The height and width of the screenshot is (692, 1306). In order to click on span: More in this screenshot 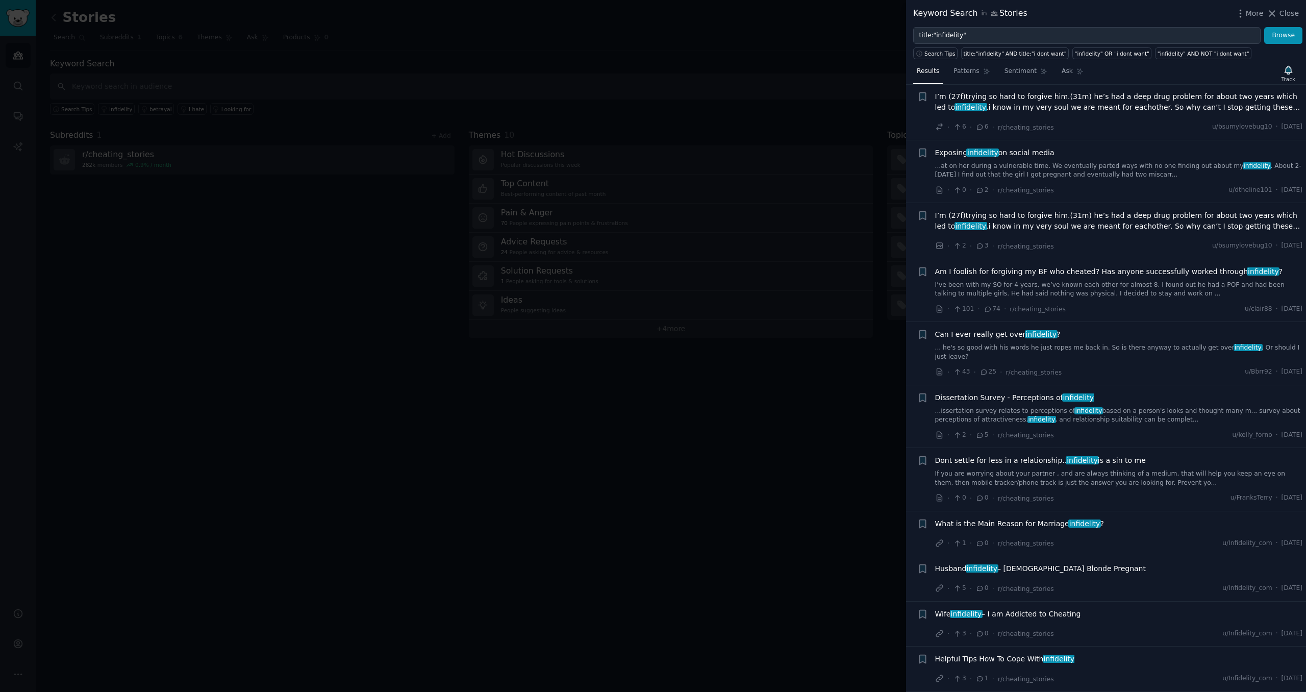, I will do `click(1254, 13)`.